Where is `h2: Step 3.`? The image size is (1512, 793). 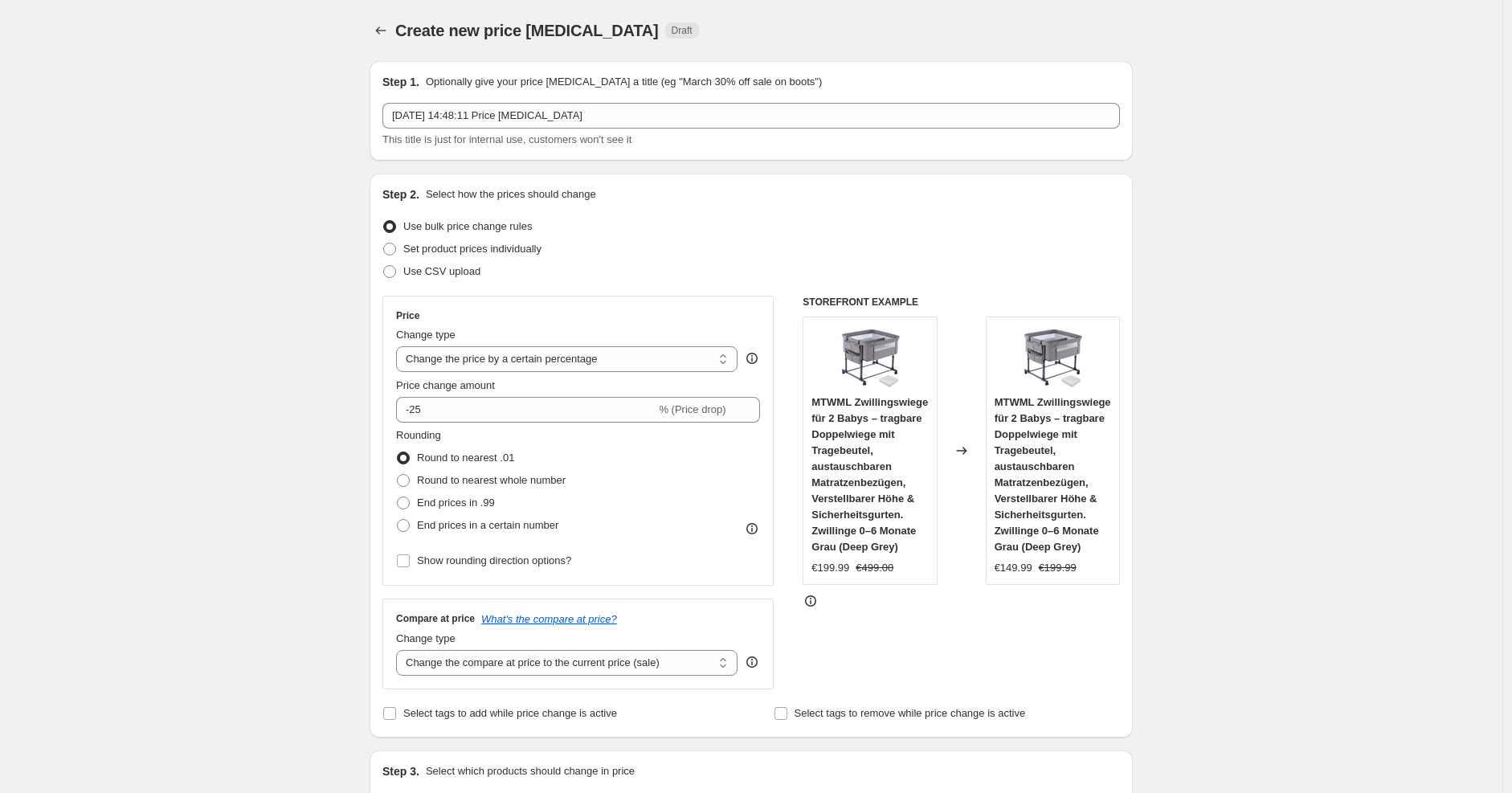 h2: Step 3. is located at coordinates (401, 771).